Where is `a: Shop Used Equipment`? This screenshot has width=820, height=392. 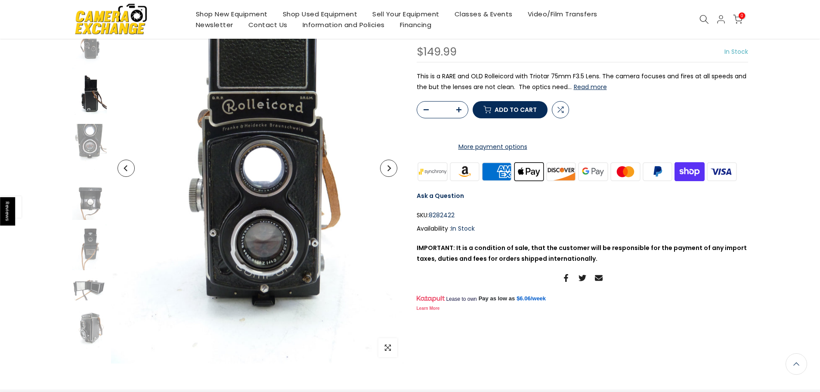
a: Shop Used Equipment is located at coordinates (320, 14).